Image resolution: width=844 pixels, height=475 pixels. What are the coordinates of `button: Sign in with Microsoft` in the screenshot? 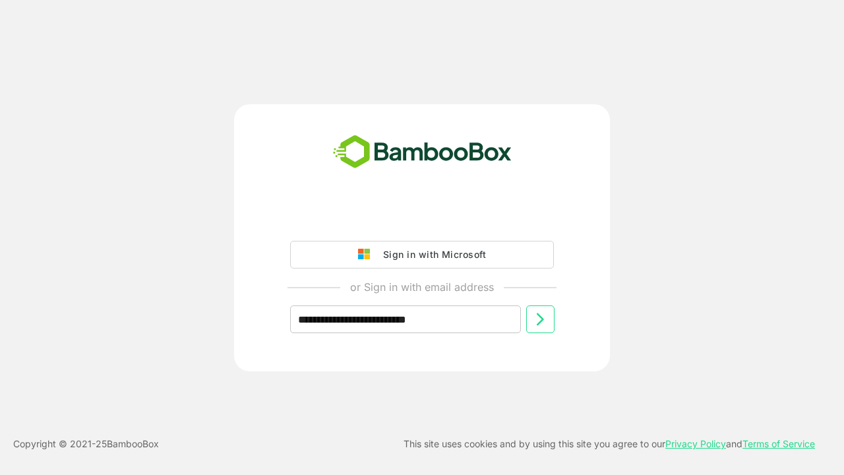 It's located at (422, 255).